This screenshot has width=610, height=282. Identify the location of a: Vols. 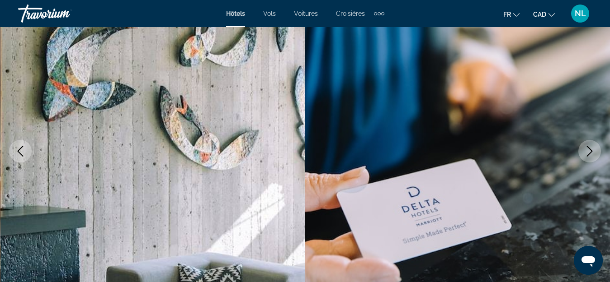
(269, 14).